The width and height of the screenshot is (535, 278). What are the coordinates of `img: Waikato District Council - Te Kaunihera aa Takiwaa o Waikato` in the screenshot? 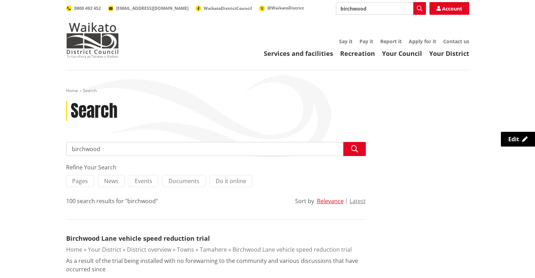 It's located at (92, 40).